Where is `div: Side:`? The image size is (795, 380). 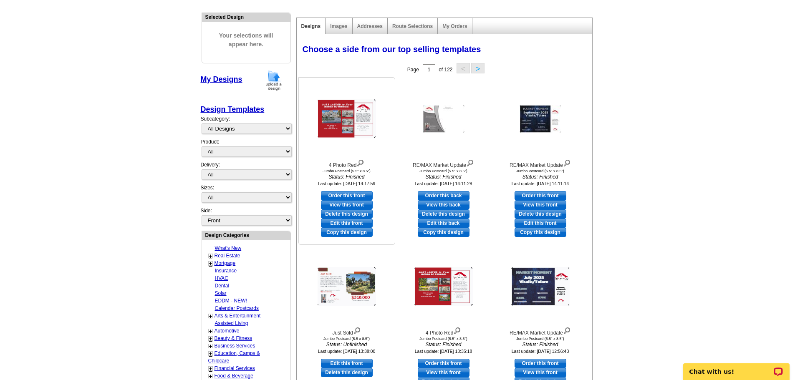
div: Side: is located at coordinates (246, 217).